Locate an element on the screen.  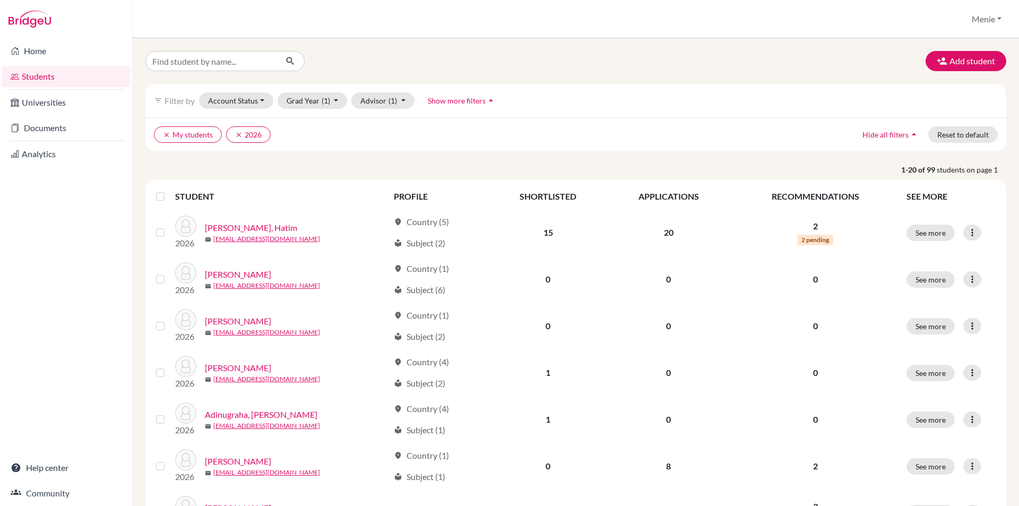
a: Help center is located at coordinates (66, 468).